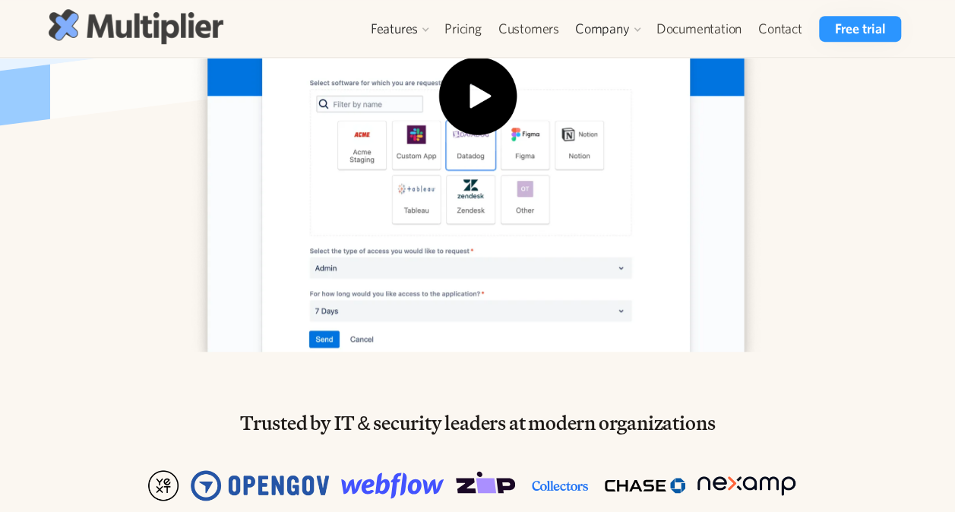 This screenshot has height=512, width=955. Describe the element at coordinates (478, 106) in the screenshot. I see `img: Play icon` at that location.